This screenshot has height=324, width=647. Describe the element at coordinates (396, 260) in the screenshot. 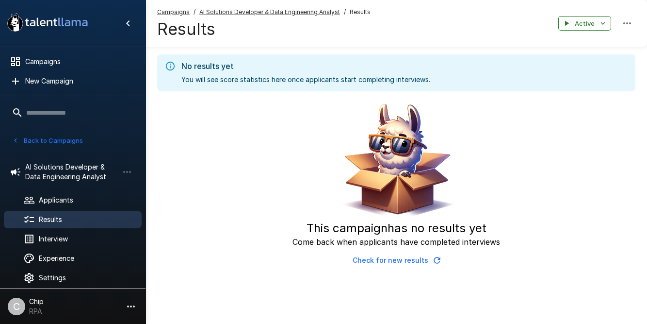

I see `button: Check for new results` at that location.